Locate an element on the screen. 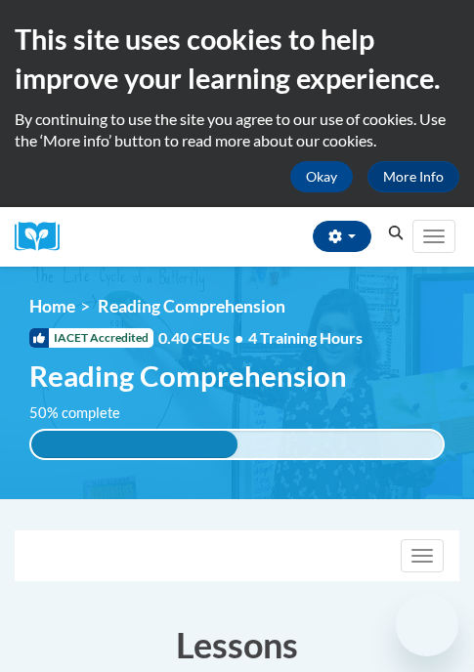 This screenshot has width=474, height=672. label: 50% complete is located at coordinates (85, 413).